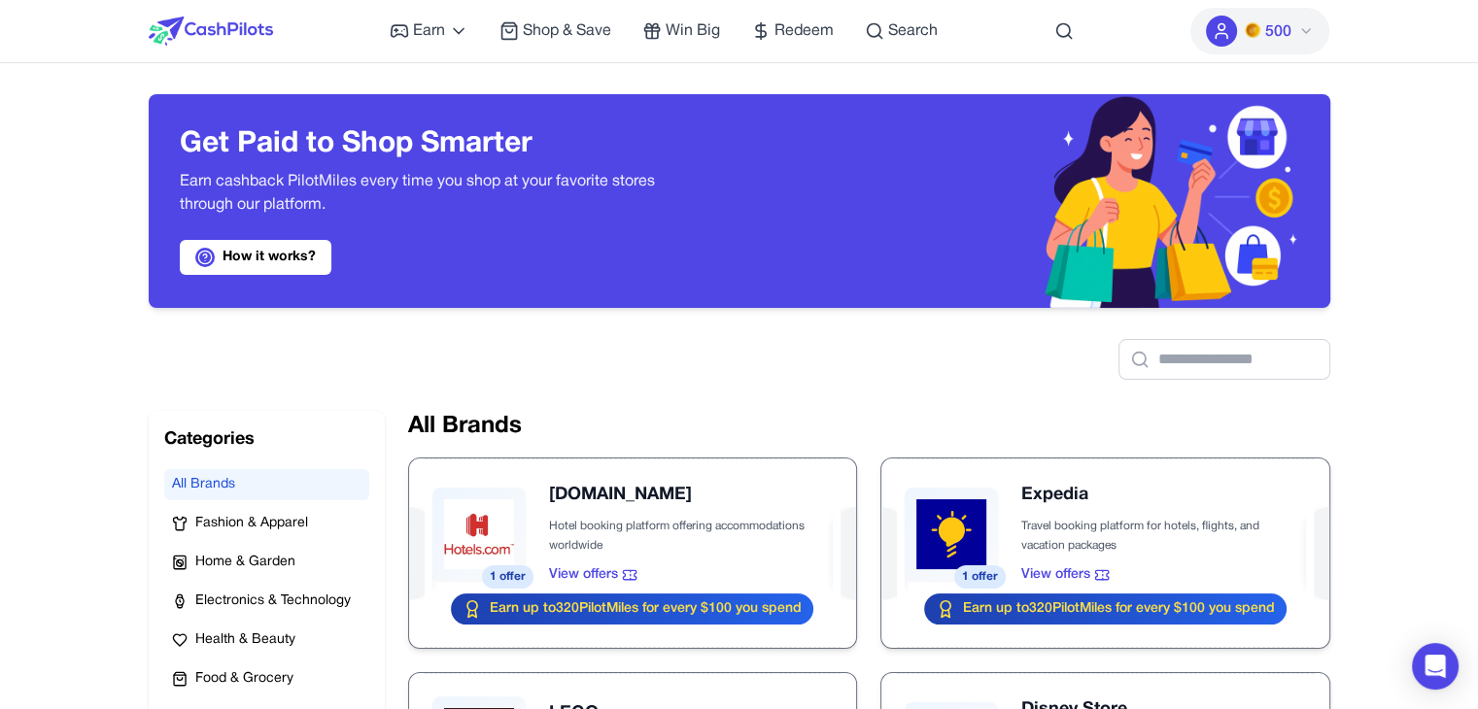  What do you see at coordinates (444, 193) in the screenshot?
I see `p: Earn cashback PilotMiles every time you shop at your favorite stores through our platform.` at bounding box center [444, 193].